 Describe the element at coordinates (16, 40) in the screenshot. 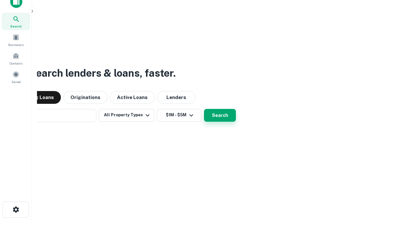

I see `div: Borrowers` at that location.